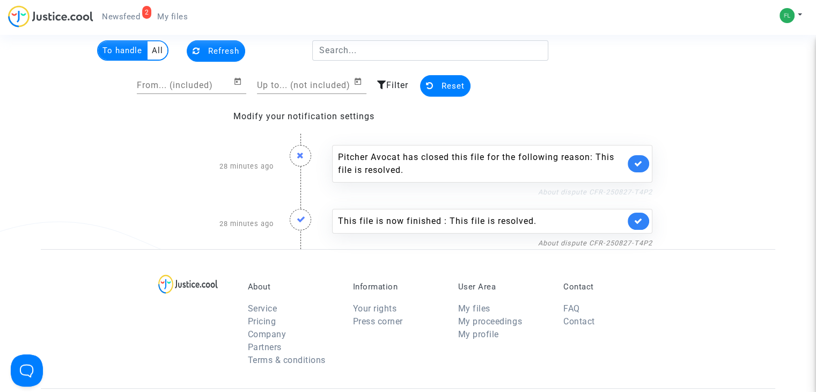 Image resolution: width=816 pixels, height=392 pixels. What do you see at coordinates (121, 17) in the screenshot?
I see `span: Newsfeed` at bounding box center [121, 17].